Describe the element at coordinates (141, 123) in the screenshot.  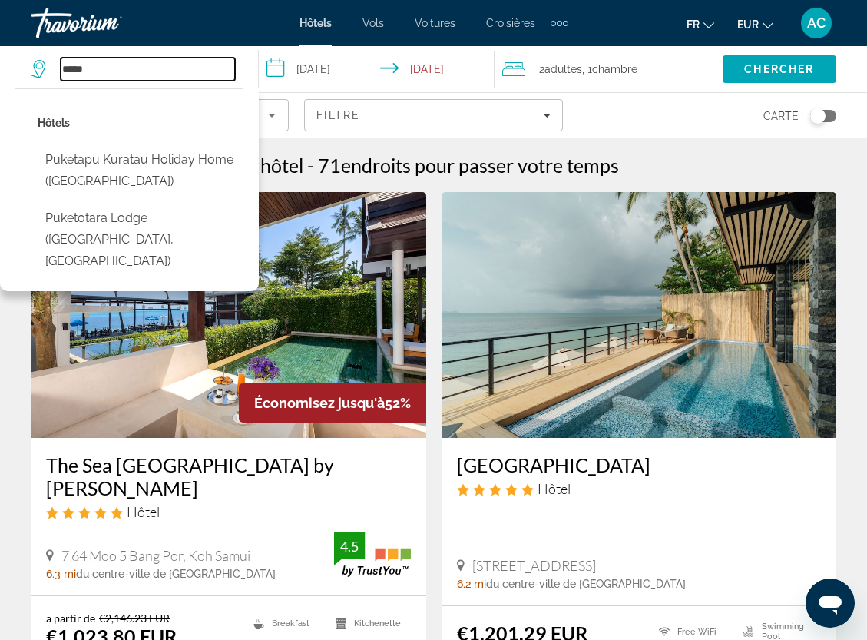
I see `p: Hotel options` at that location.